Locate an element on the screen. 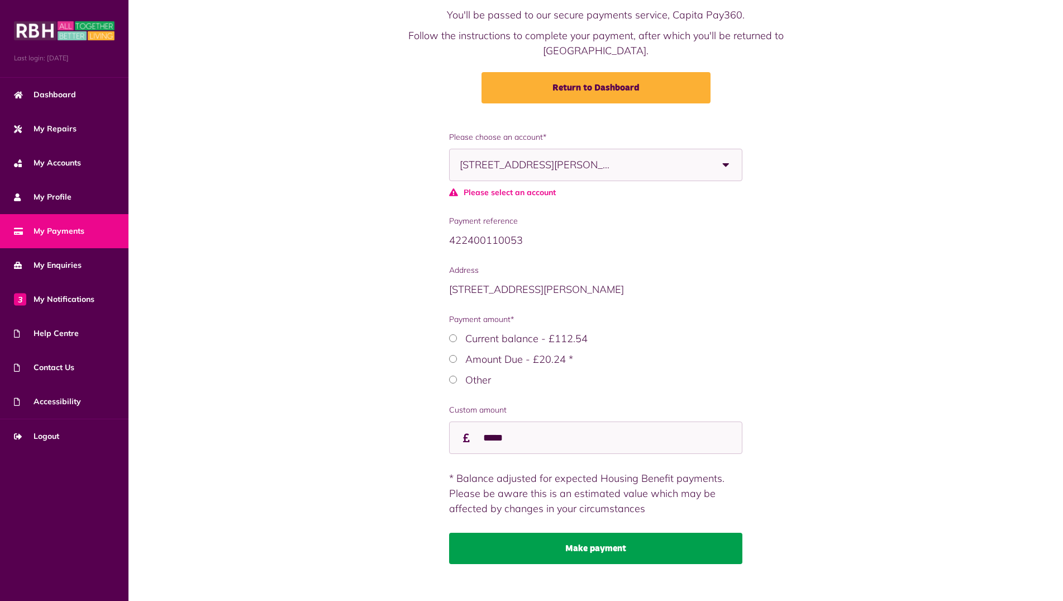 This screenshot has width=1063, height=601. img: MyRBH is located at coordinates (64, 31).